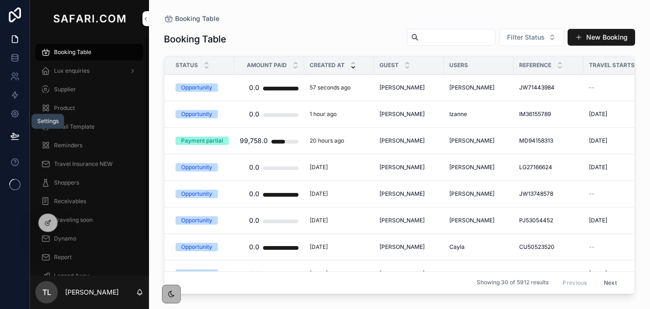  Describe the element at coordinates (536, 220) in the screenshot. I see `span: PJ53054452` at that location.